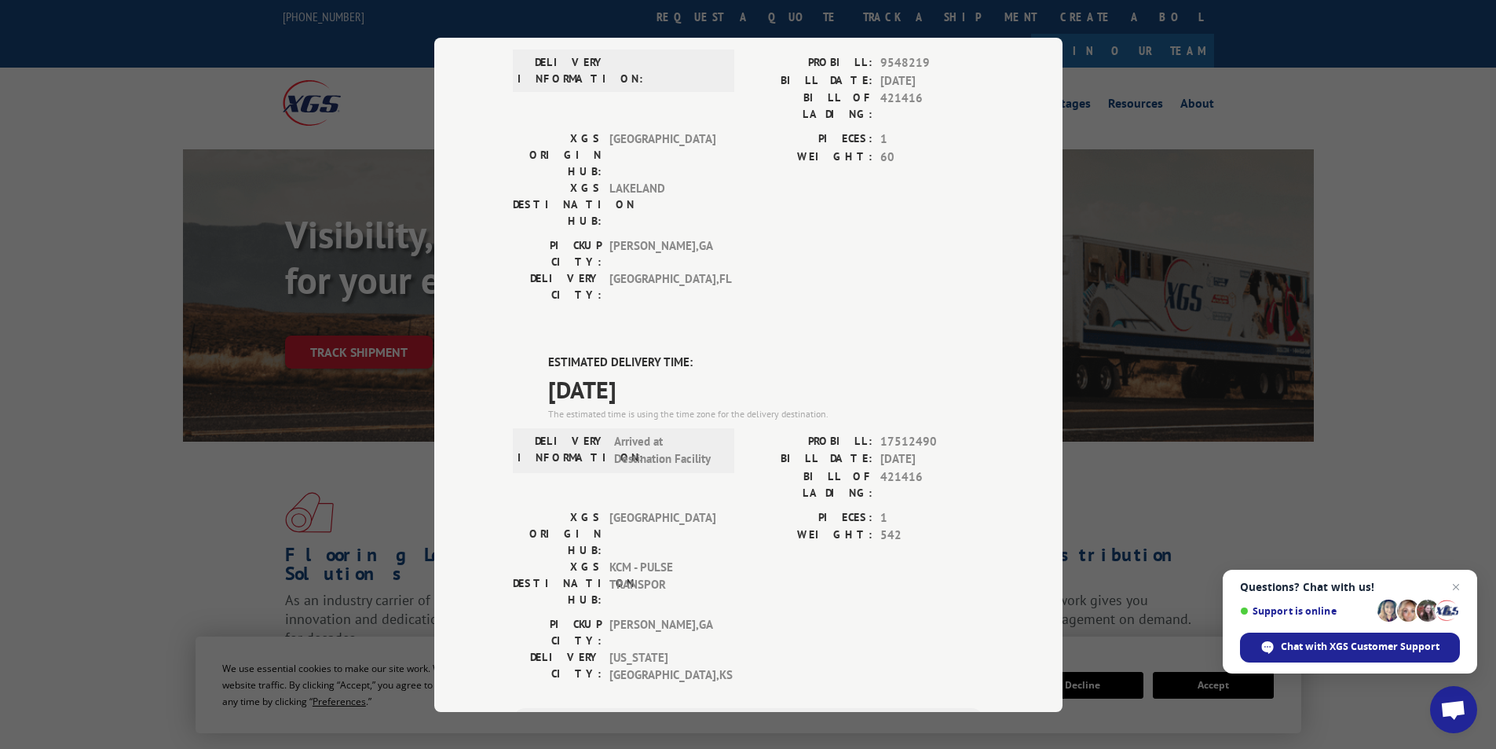 The height and width of the screenshot is (749, 1496). Describe the element at coordinates (766, 413) in the screenshot. I see `div: The estimated time is using the time zone for the delivery destination.` at that location.